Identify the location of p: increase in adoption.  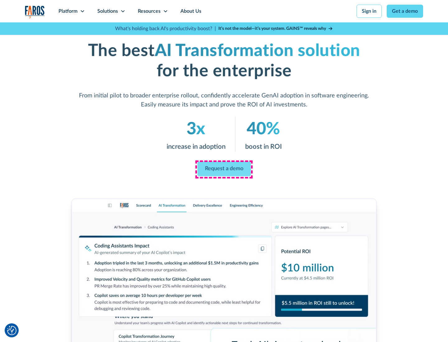
(196, 147).